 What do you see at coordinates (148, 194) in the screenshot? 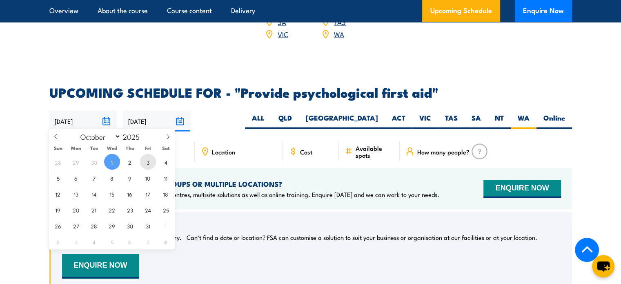
I see `span: October 17, 2025` at bounding box center [148, 194].